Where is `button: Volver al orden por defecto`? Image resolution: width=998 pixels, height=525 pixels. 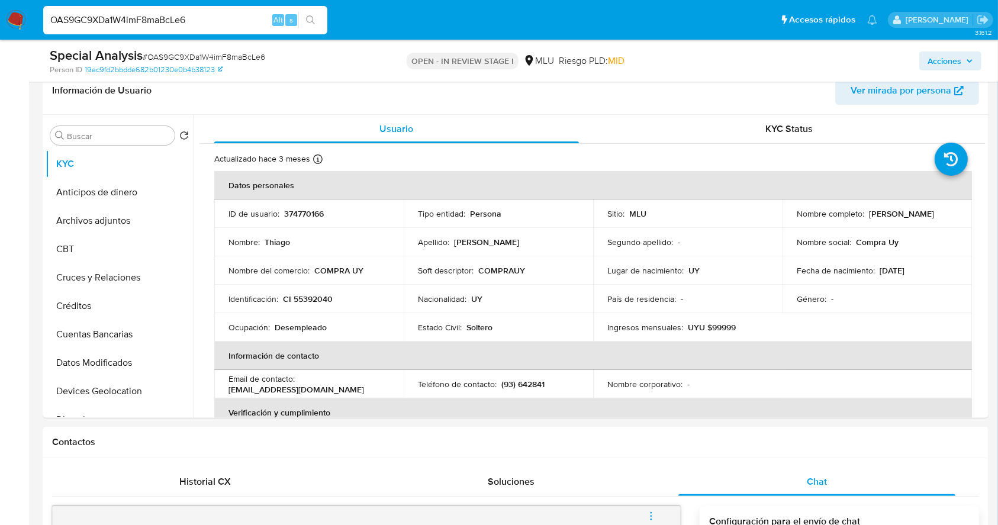
button: Volver al orden por defecto is located at coordinates (184, 137).